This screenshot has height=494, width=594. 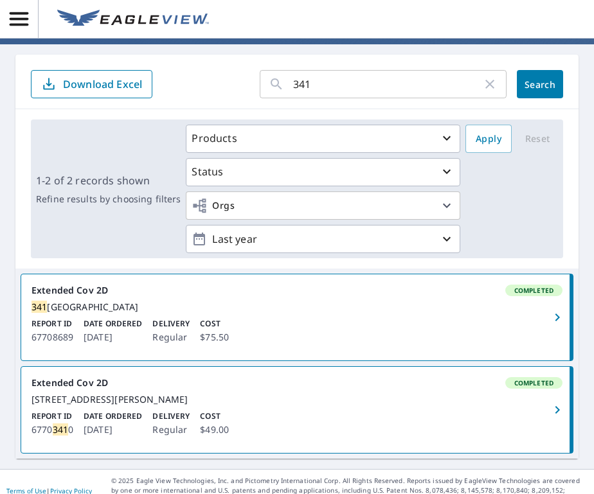 I want to click on button: Products, so click(x=323, y=139).